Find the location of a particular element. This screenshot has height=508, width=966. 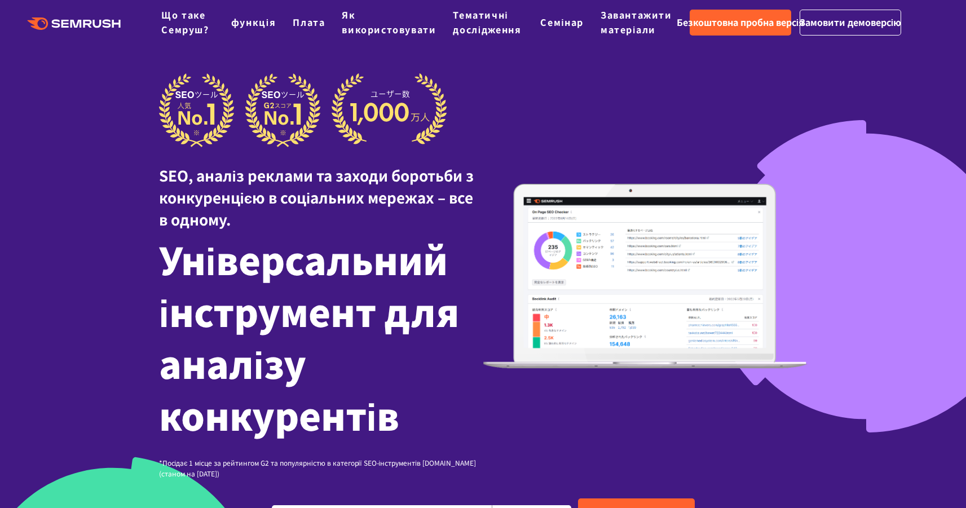

font: Безкоштовна пробна версія is located at coordinates (740, 22).